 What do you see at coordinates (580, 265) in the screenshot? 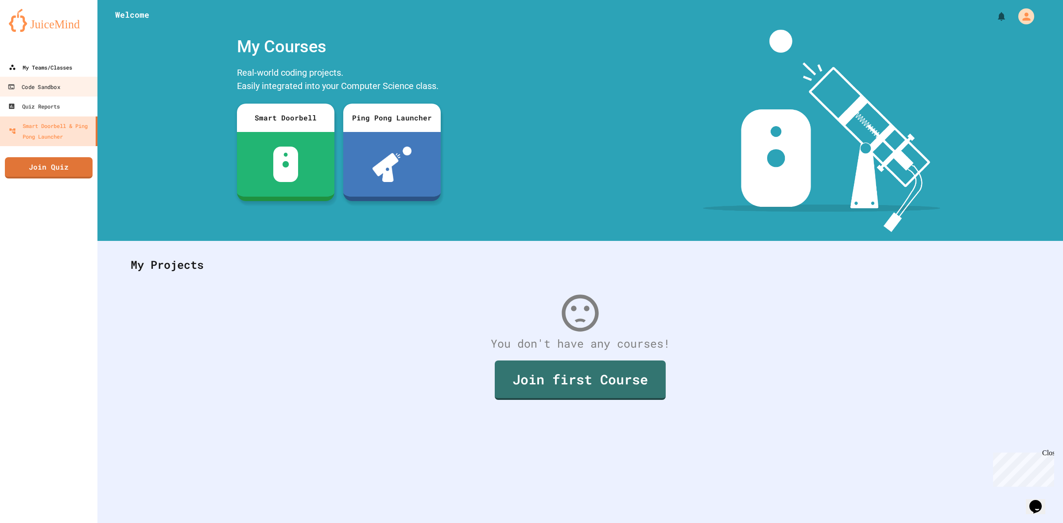
I see `div: My Projects` at bounding box center [580, 265].